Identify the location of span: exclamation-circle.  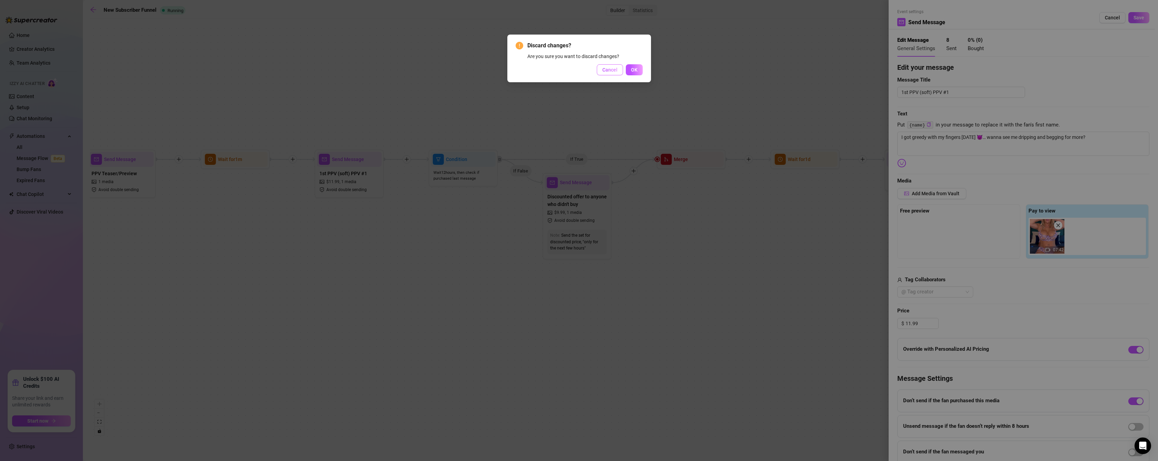
(519, 46).